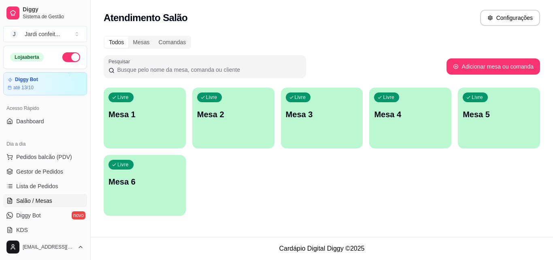 This screenshot has height=260, width=553. What do you see at coordinates (145, 185) in the screenshot?
I see `button: LivreMesa 6` at bounding box center [145, 185].